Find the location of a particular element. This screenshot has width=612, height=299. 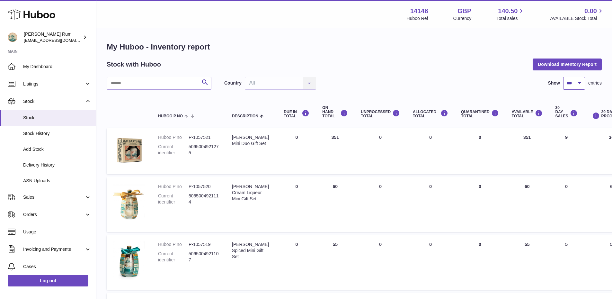

div: AVAILABLE Total is located at coordinates (527, 114).